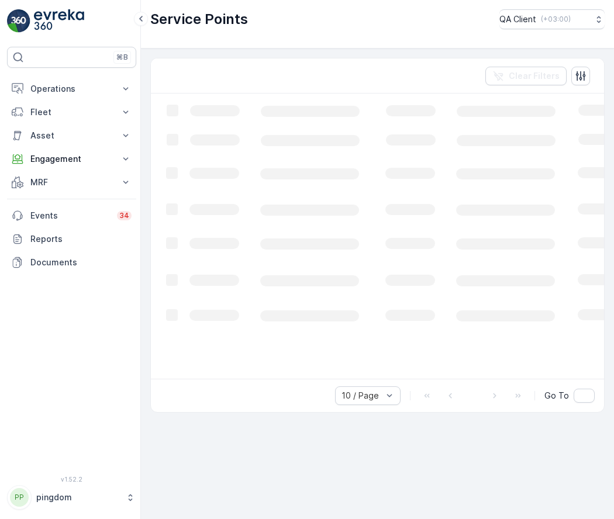 The image size is (614, 519). I want to click on a: Reports, so click(71, 239).